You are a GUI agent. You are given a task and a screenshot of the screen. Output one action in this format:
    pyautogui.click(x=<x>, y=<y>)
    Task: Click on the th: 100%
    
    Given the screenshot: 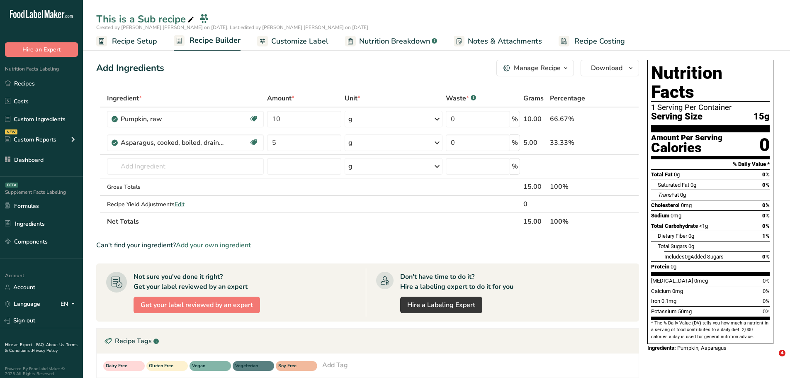 What is the action you would take?
    pyautogui.click(x=575, y=221)
    